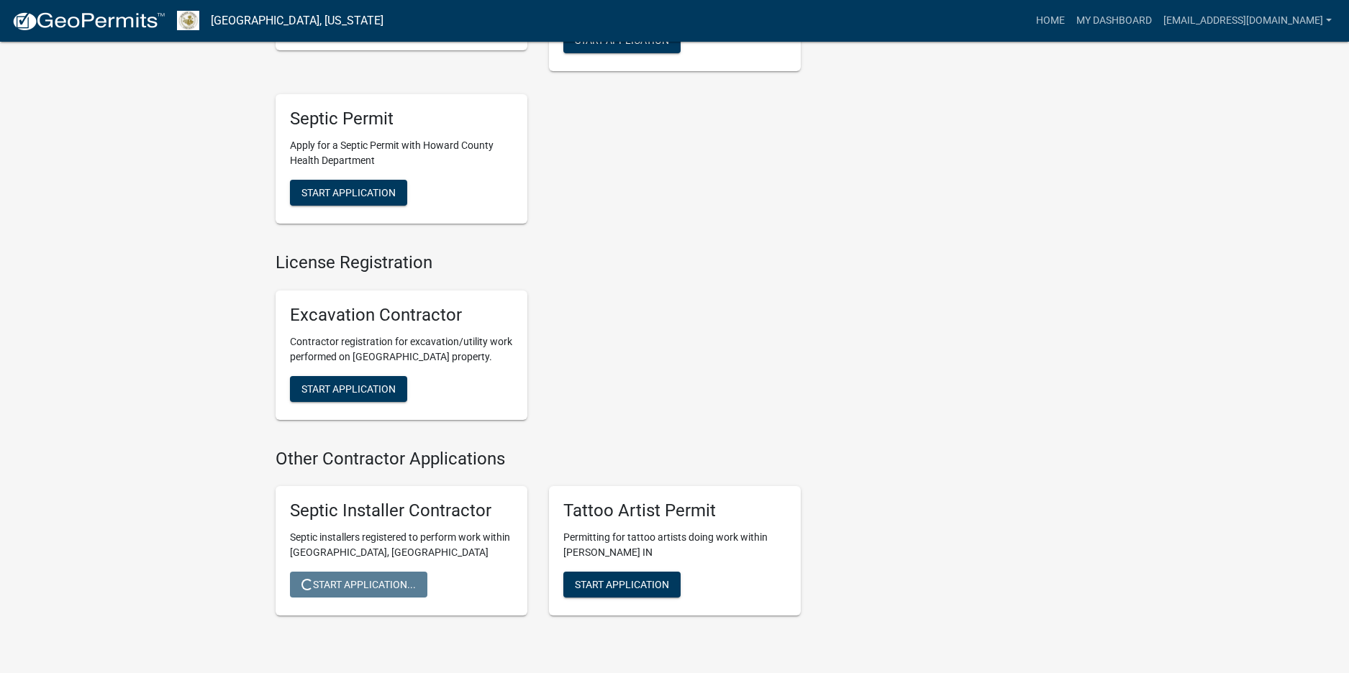 Image resolution: width=1349 pixels, height=673 pixels. What do you see at coordinates (1113, 21) in the screenshot?
I see `a: My Dashboard` at bounding box center [1113, 21].